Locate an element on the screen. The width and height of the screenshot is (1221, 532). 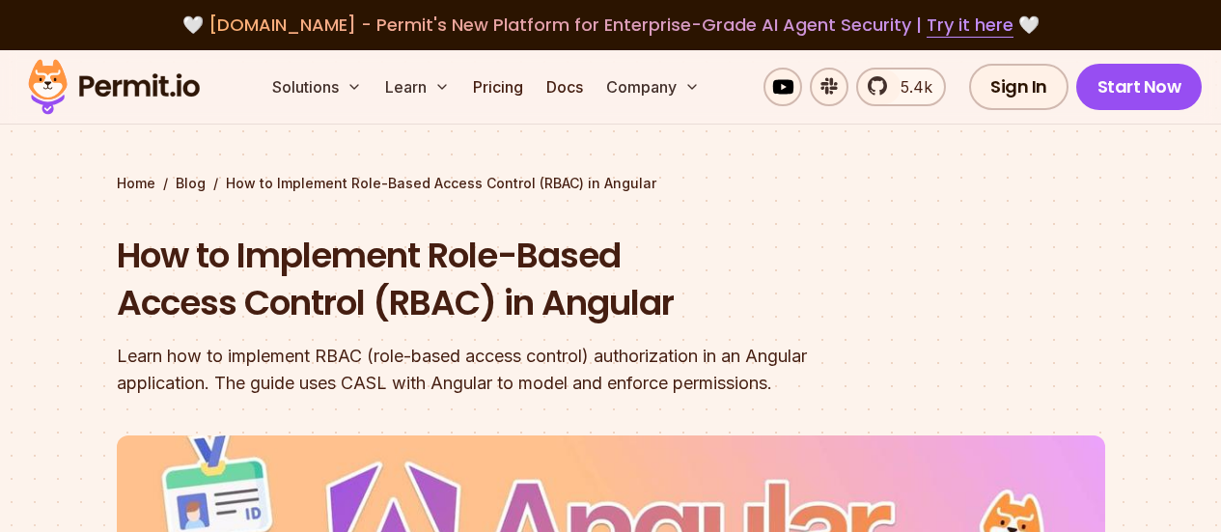
h1: How to Implement Role-Based Access Control (RBAC) in Angular is located at coordinates (487, 279).